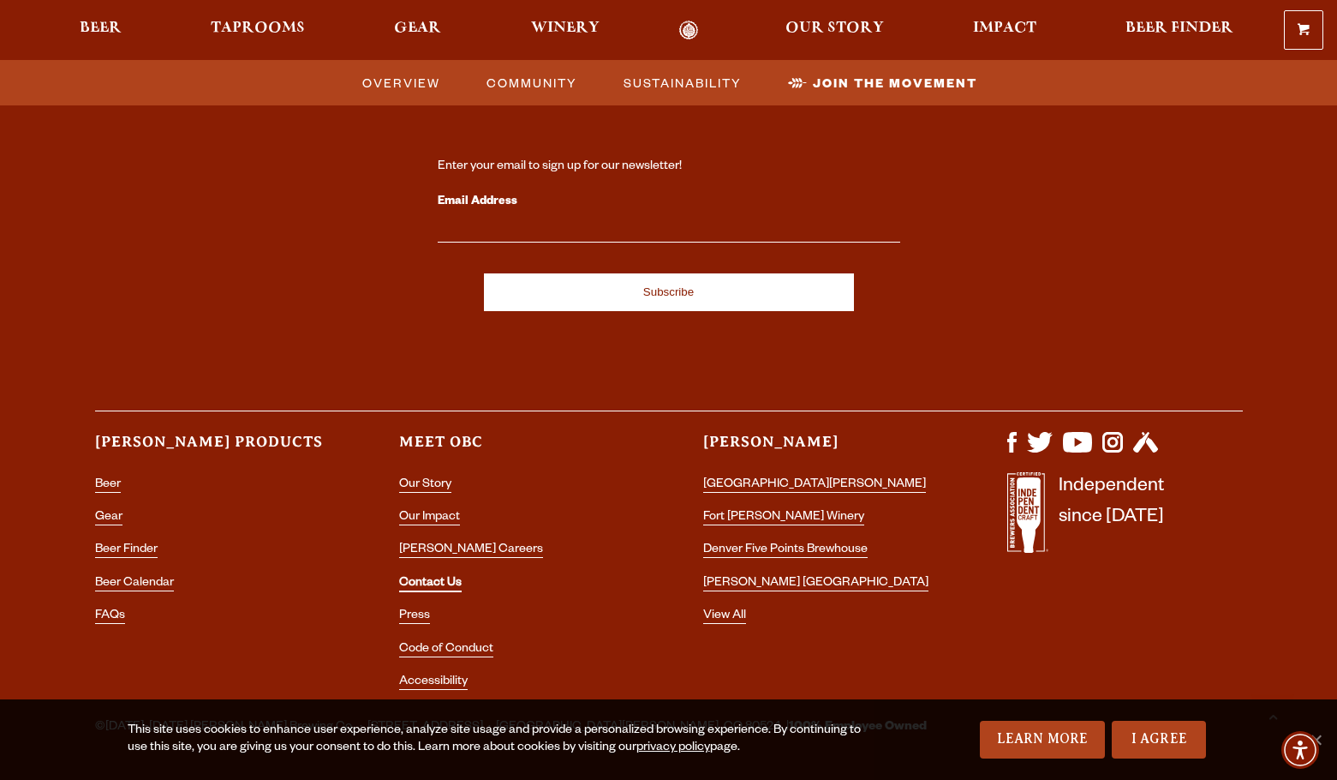  Describe the element at coordinates (1273, 715) in the screenshot. I see `a: Scroll to top` at that location.